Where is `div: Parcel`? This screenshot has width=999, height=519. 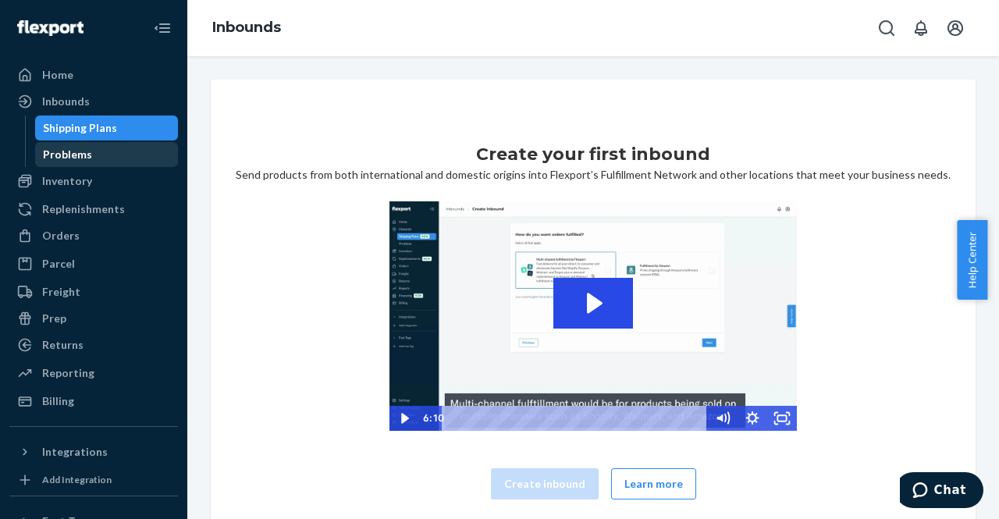 div: Parcel is located at coordinates (59, 264).